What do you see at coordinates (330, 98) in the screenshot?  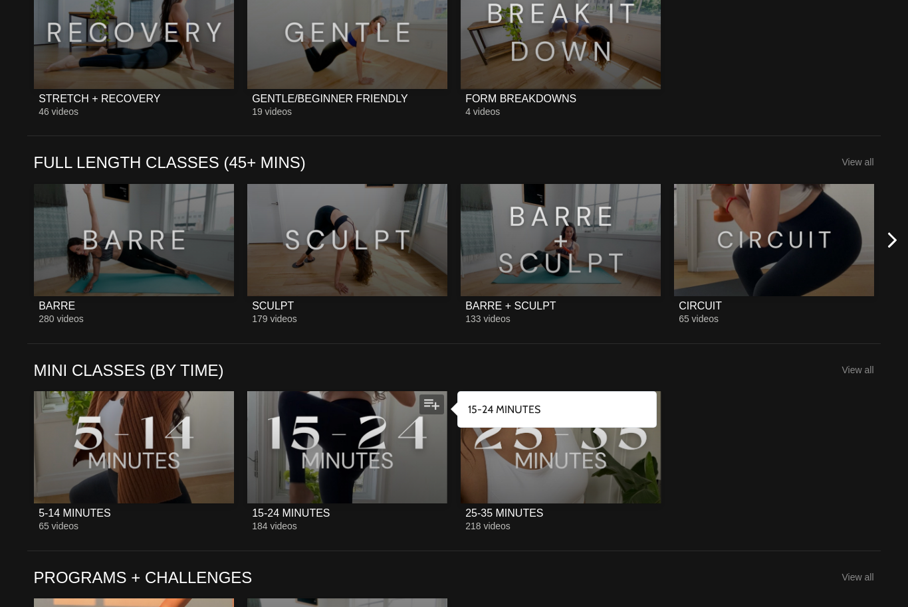 I see `div: GENTLE/BEGINNER FRIENDLY` at bounding box center [330, 98].